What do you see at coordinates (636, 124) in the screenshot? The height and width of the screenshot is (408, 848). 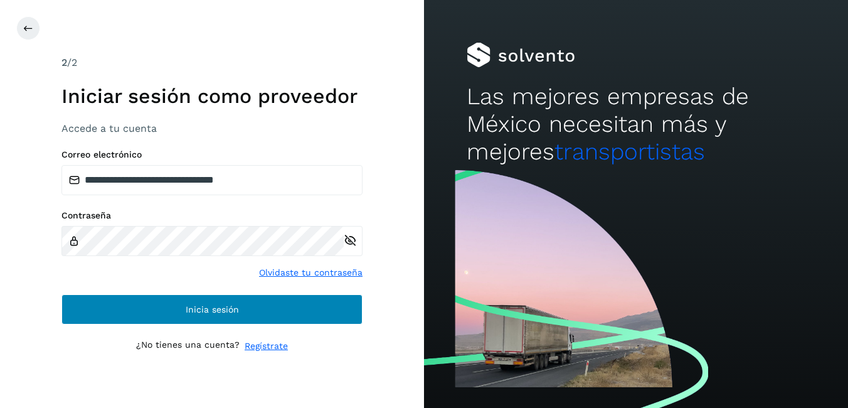 I see `h2: Las mejores empresas de México necesitan más y mejores` at bounding box center [636, 124].